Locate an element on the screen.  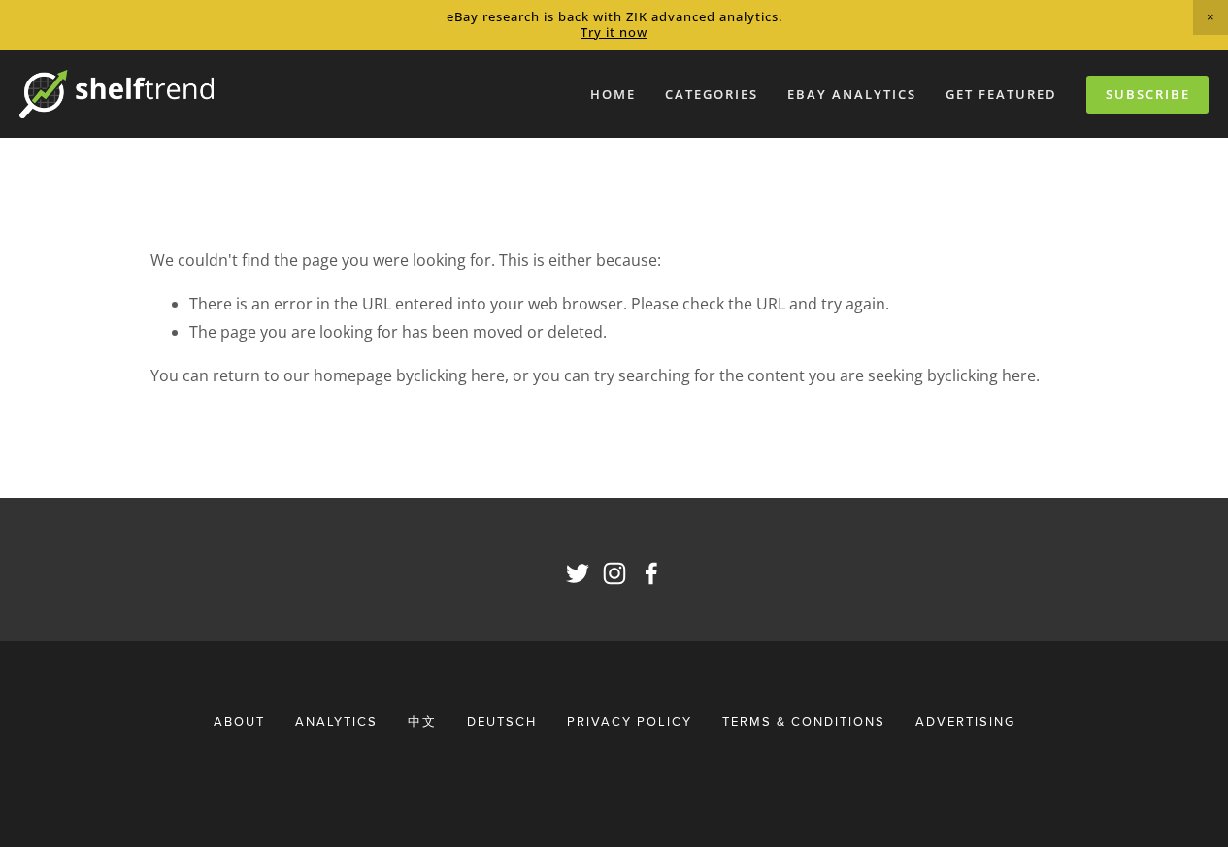
p: You can return to our homepage by , or you can try searching for the content you are seeking by . is located at coordinates (614, 376).